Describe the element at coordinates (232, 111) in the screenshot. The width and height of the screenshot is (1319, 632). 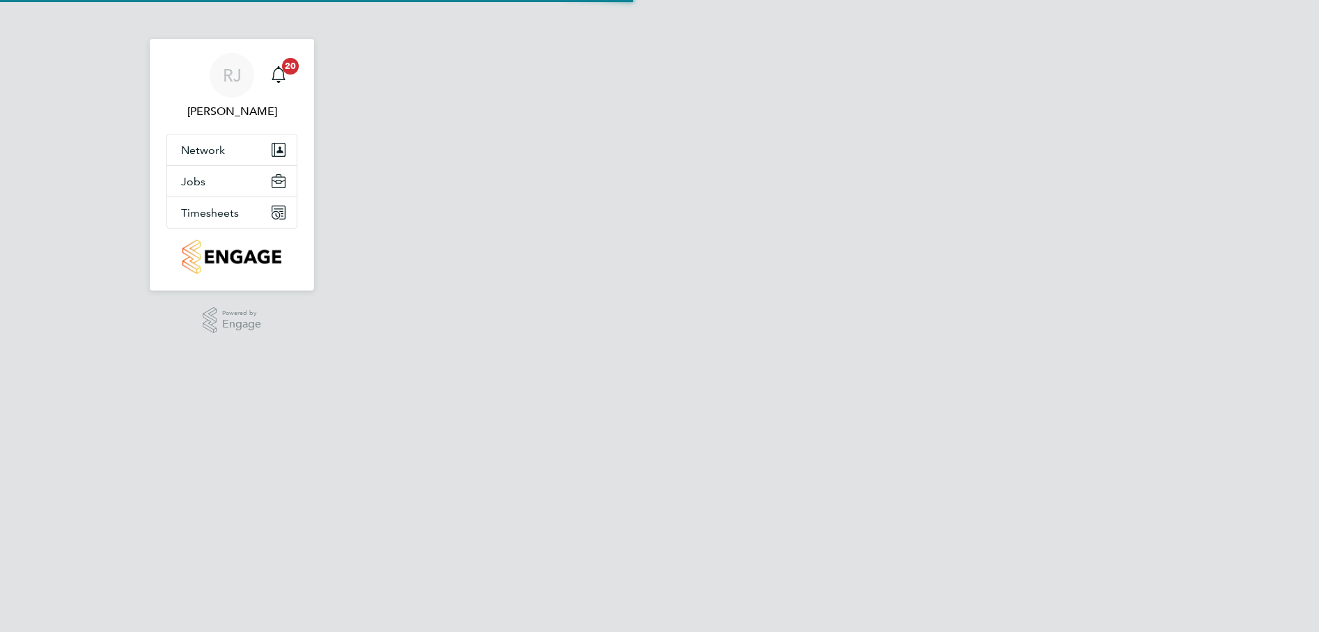
I see `span: Remi Jelinskas` at that location.